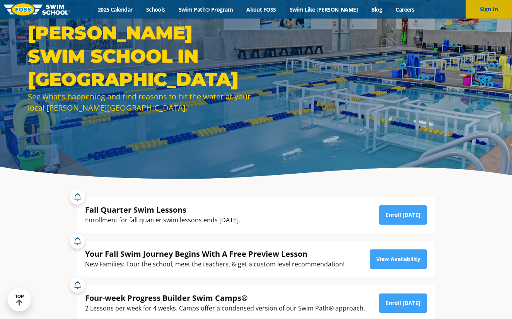  What do you see at coordinates (214, 264) in the screenshot?
I see `div: New Families: Tour the school, meet the teachers, & get a custom level recommendation!` at bounding box center [214, 264].